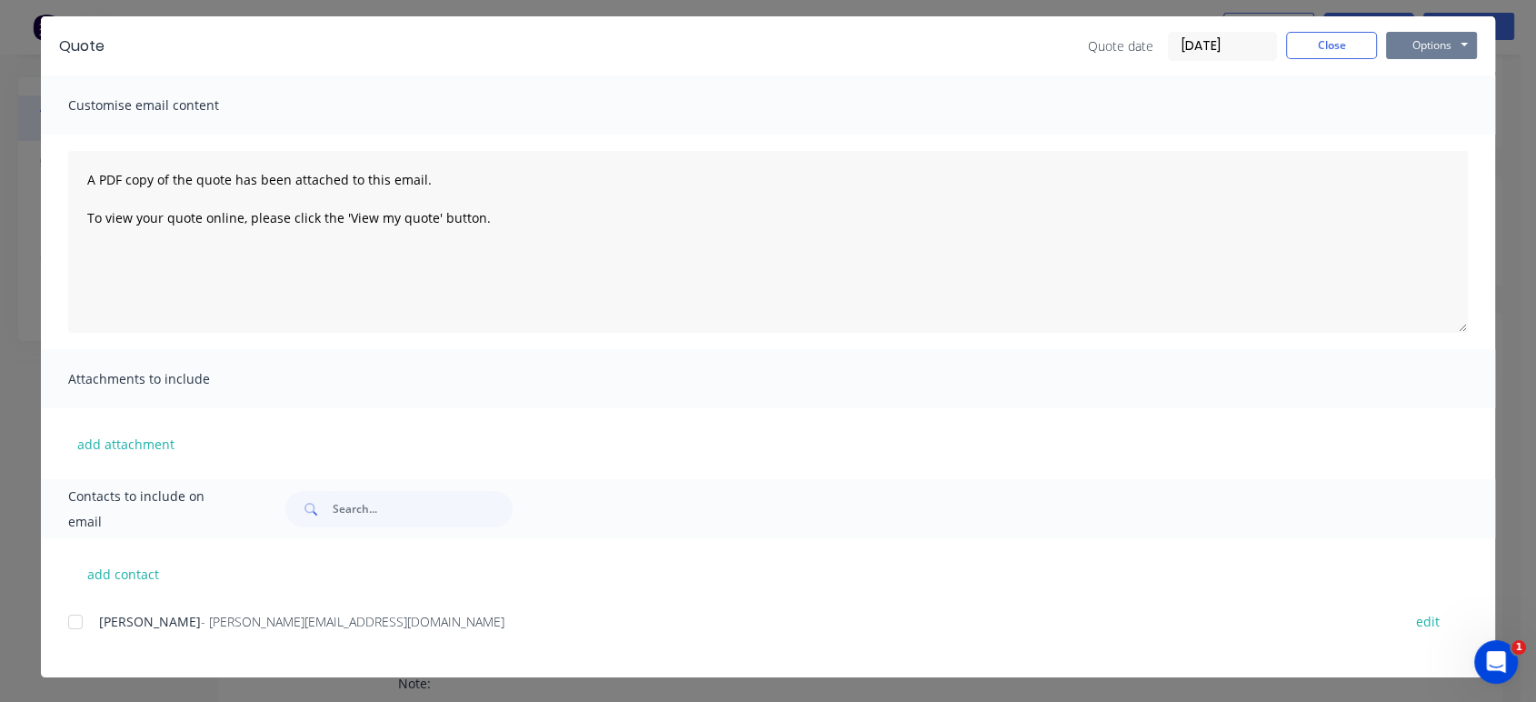 Image resolution: width=1536 pixels, height=702 pixels. What do you see at coordinates (1121, 45) in the screenshot?
I see `span: Quote date` at bounding box center [1121, 45].